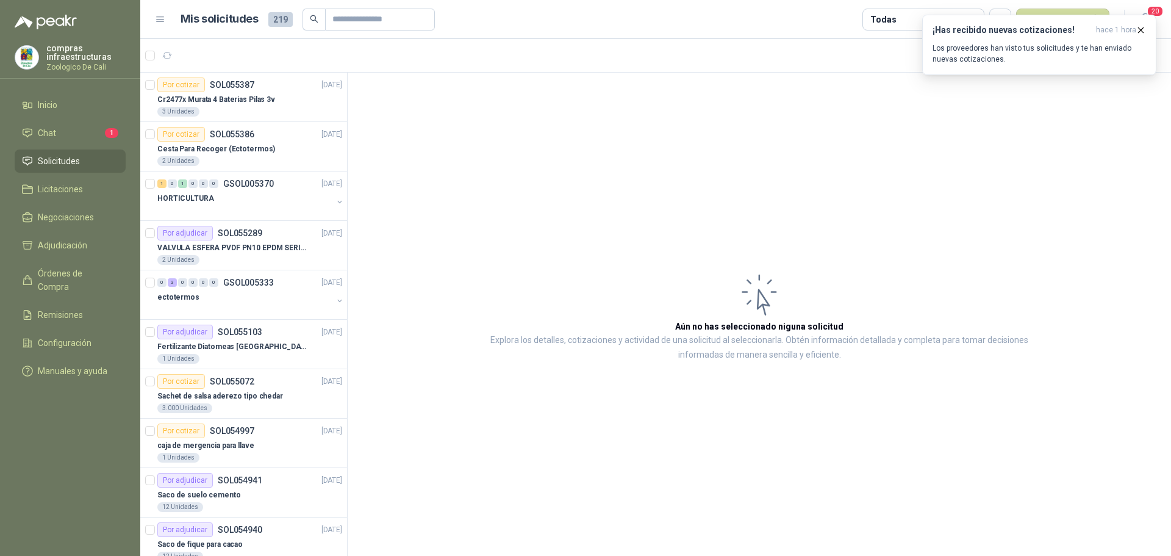 Image resolution: width=1171 pixels, height=556 pixels. Describe the element at coordinates (59, 161) in the screenshot. I see `span: Solicitudes` at that location.